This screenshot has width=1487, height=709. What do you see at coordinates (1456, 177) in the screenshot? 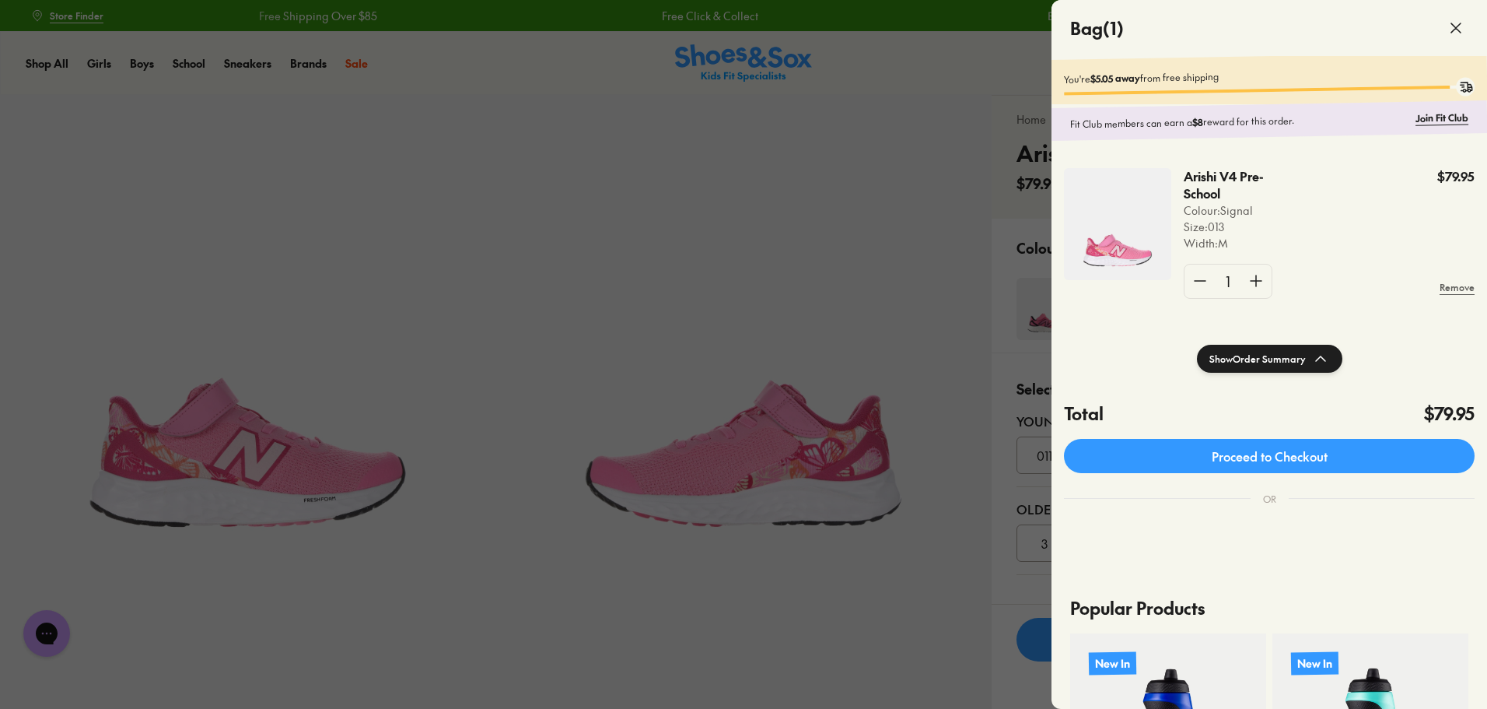
I see `p: $79.95` at bounding box center [1456, 177].